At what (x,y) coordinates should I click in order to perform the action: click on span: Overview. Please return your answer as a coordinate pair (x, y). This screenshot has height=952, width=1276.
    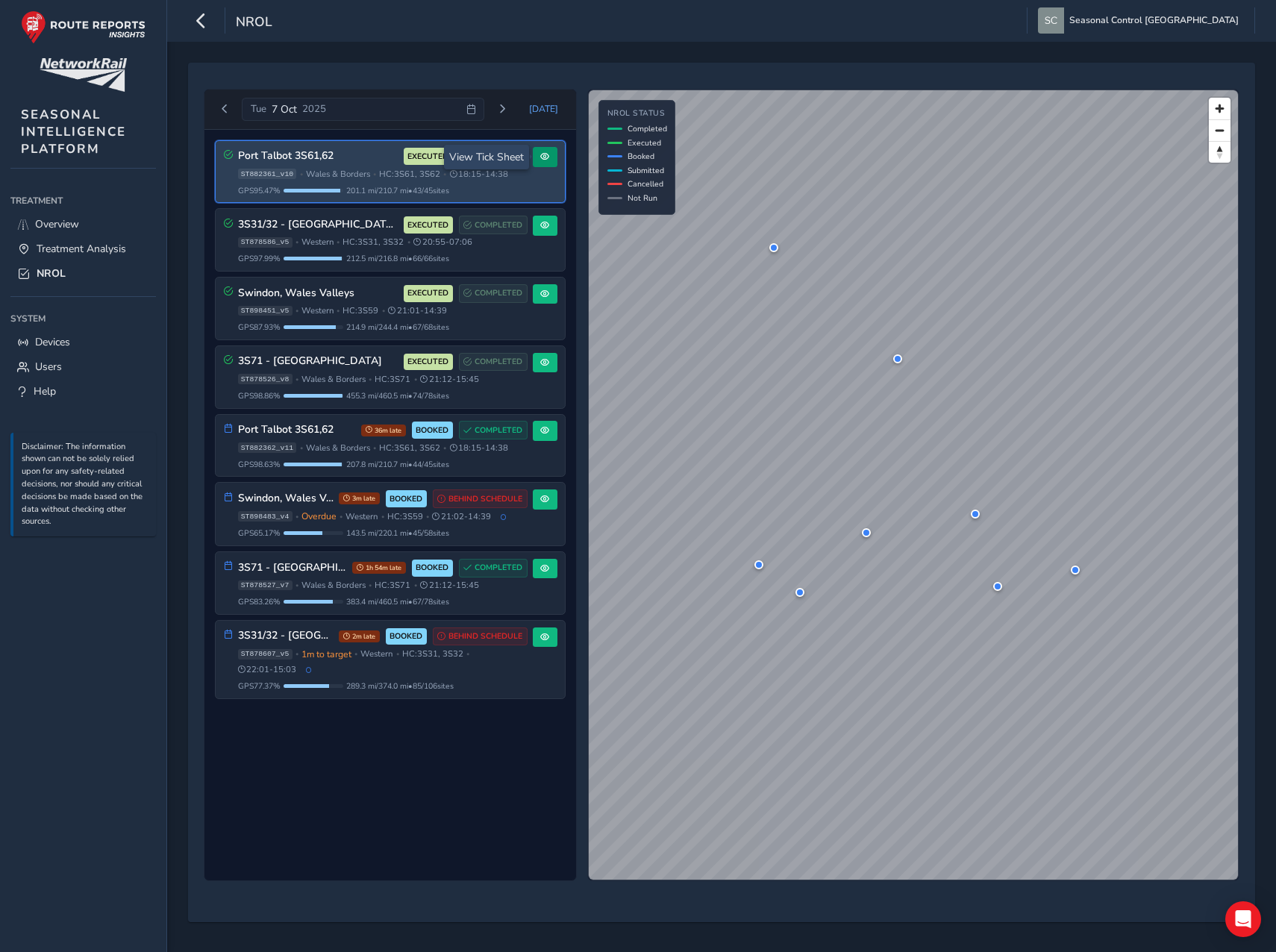
    Looking at the image, I should click on (57, 224).